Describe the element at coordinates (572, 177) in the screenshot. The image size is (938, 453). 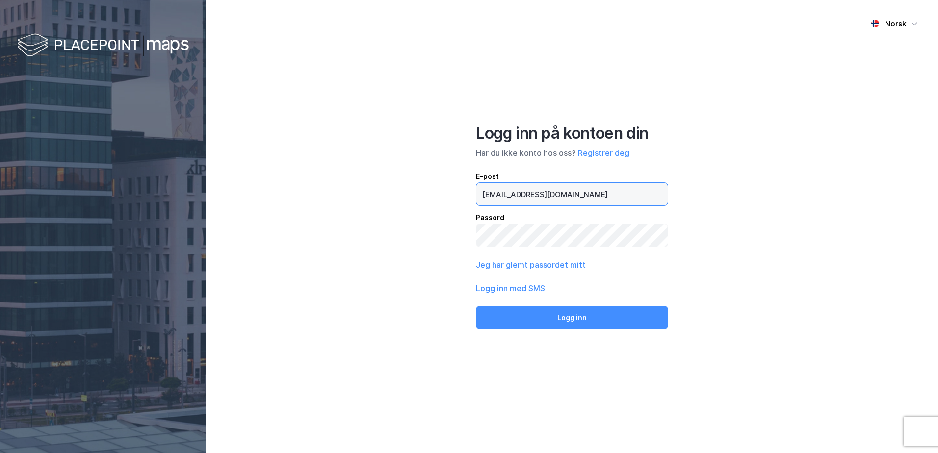
I see `div: E-post` at that location.